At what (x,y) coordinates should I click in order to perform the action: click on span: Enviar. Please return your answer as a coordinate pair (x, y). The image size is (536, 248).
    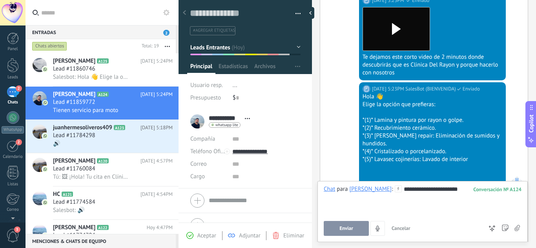
    Looking at the image, I should click on (346, 229).